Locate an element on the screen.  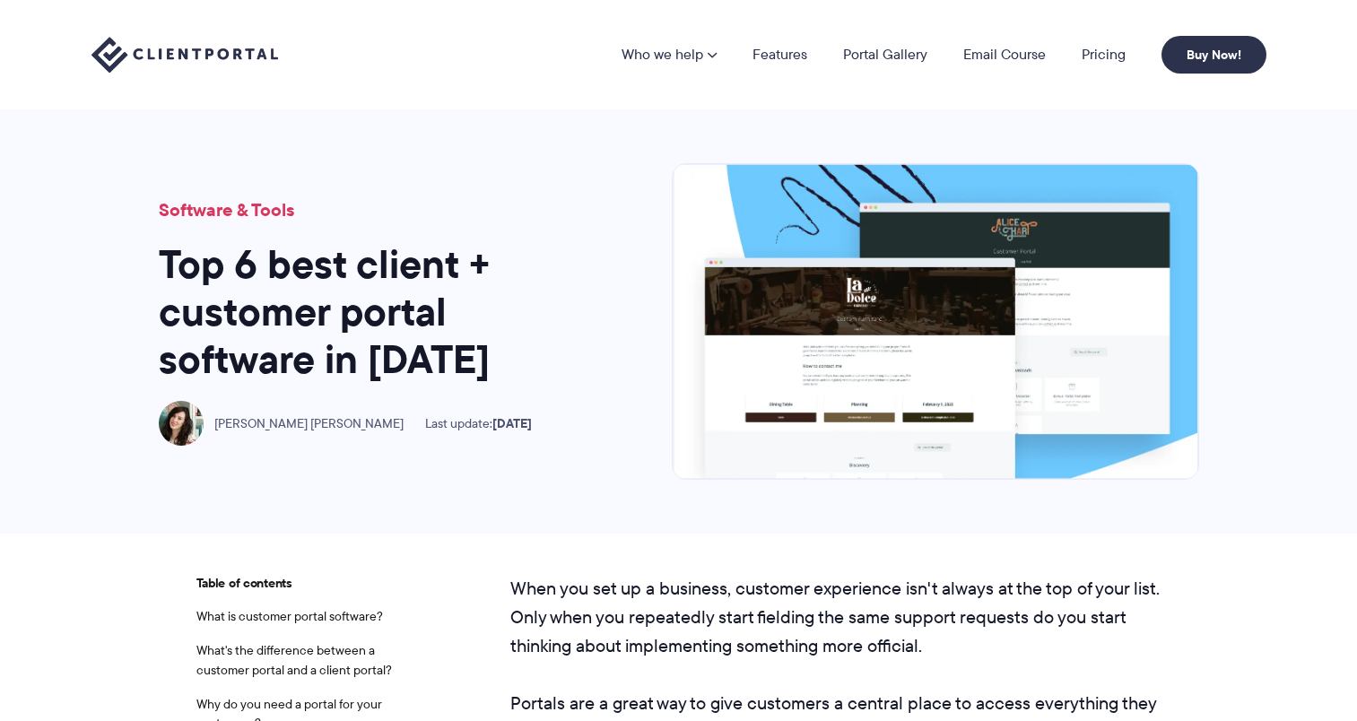
a: Portal Gallery is located at coordinates (885, 55).